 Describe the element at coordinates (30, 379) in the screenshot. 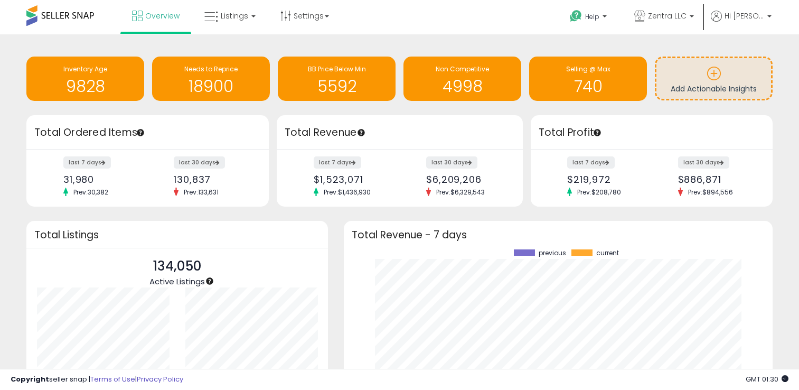

I see `strong: Copyright` at that location.